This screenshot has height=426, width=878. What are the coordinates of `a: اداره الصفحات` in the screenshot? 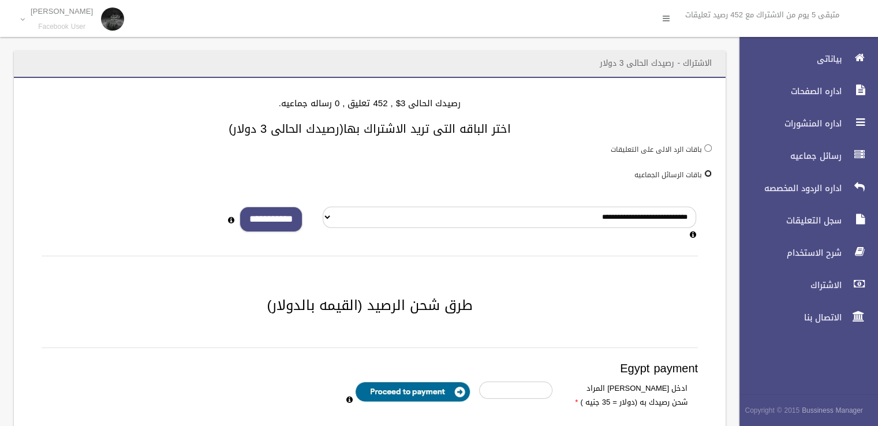 It's located at (804, 91).